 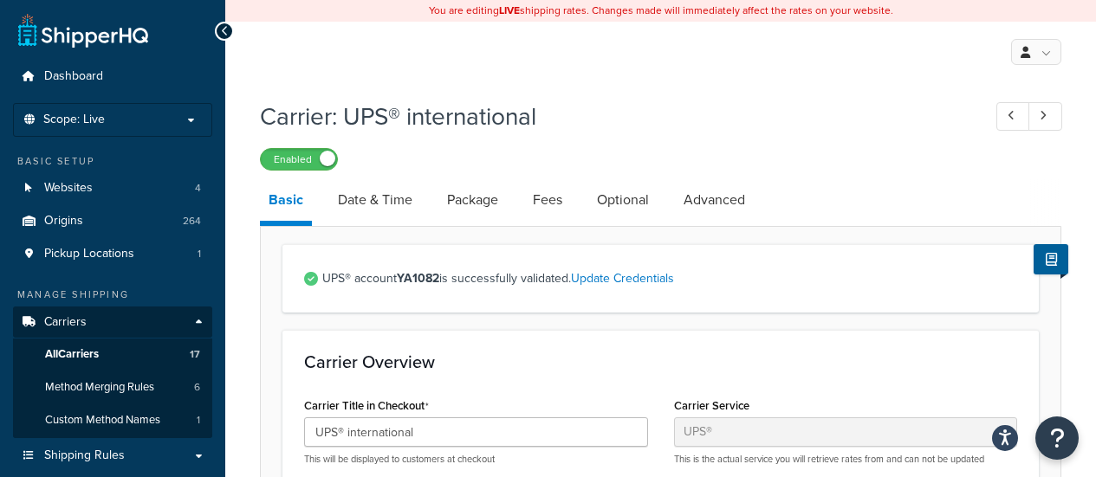 What do you see at coordinates (366, 406) in the screenshot?
I see `label: Carrier Title in Checkout` at bounding box center [366, 406].